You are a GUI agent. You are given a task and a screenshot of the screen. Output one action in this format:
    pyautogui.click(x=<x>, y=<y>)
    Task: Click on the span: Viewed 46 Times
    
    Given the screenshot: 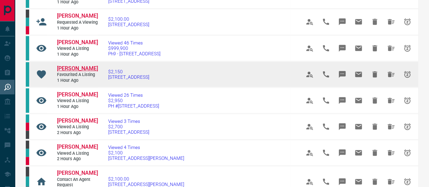 What is the action you would take?
    pyautogui.click(x=134, y=43)
    